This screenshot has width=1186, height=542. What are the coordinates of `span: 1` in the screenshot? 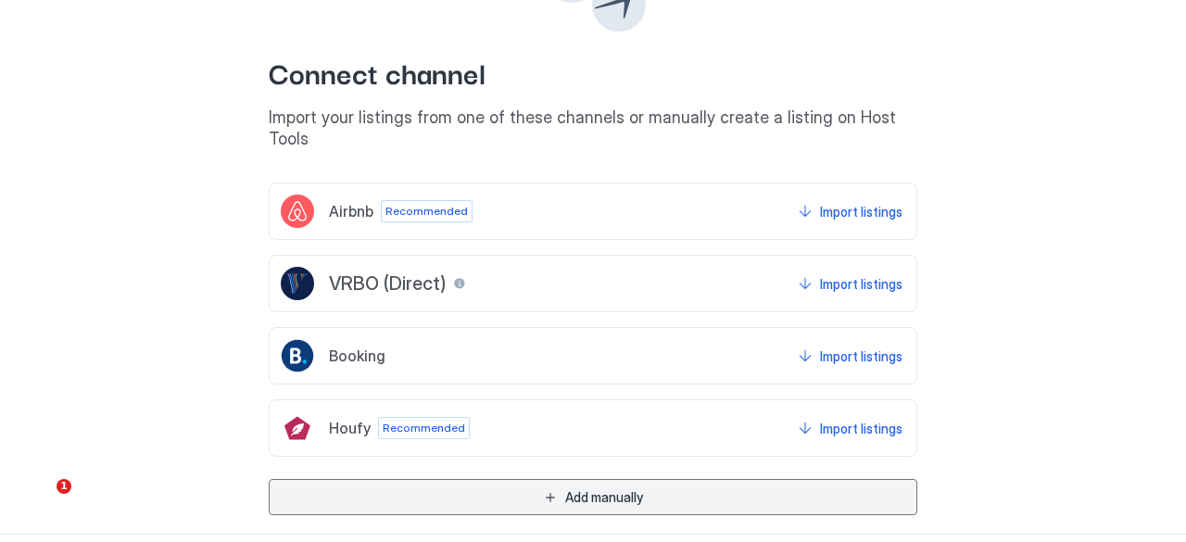 It's located at (64, 487).